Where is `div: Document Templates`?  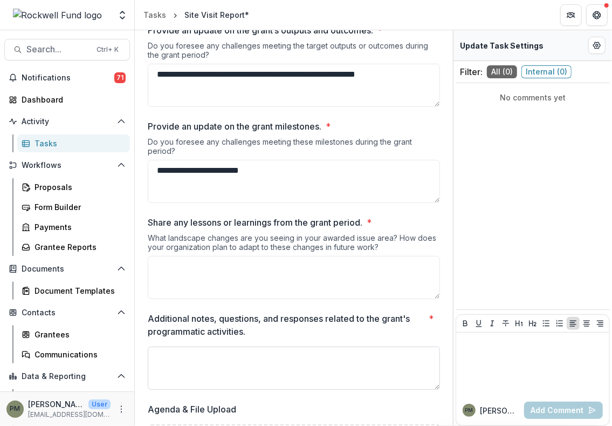
div: Document Templates is located at coordinates (78, 290).